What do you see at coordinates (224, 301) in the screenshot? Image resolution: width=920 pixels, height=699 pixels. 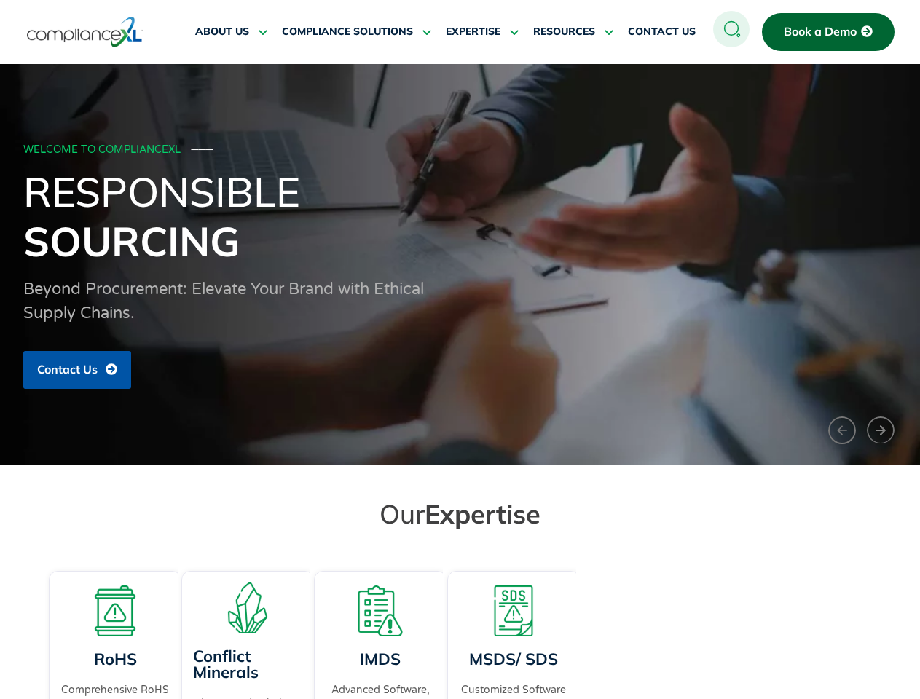 I see `span: Beyond Procurement: Elevate Your Brand with Ethical Supply Chains.` at bounding box center [224, 301].